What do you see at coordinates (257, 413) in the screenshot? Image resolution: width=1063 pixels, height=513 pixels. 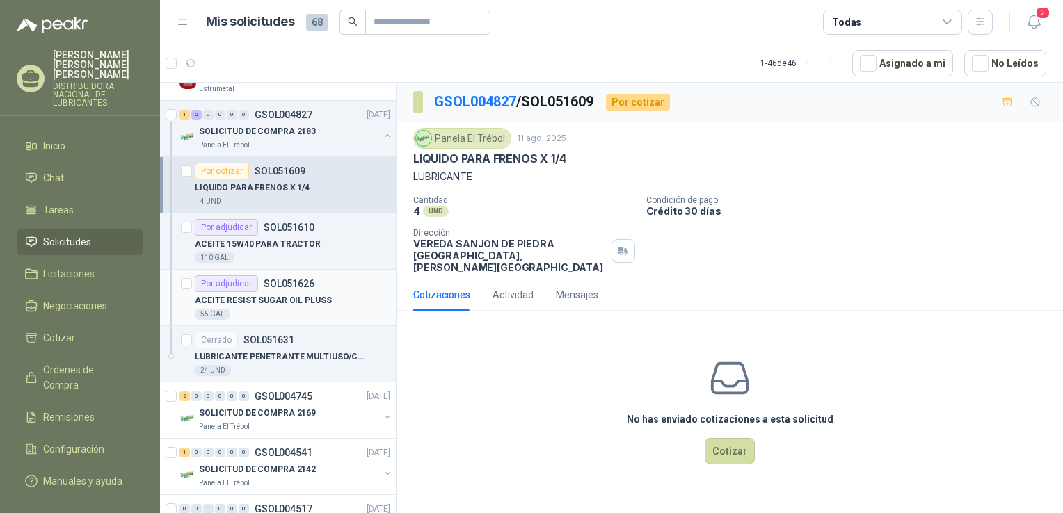 I see `p: SOLICITUD DE COMPRA 2169` at bounding box center [257, 413].